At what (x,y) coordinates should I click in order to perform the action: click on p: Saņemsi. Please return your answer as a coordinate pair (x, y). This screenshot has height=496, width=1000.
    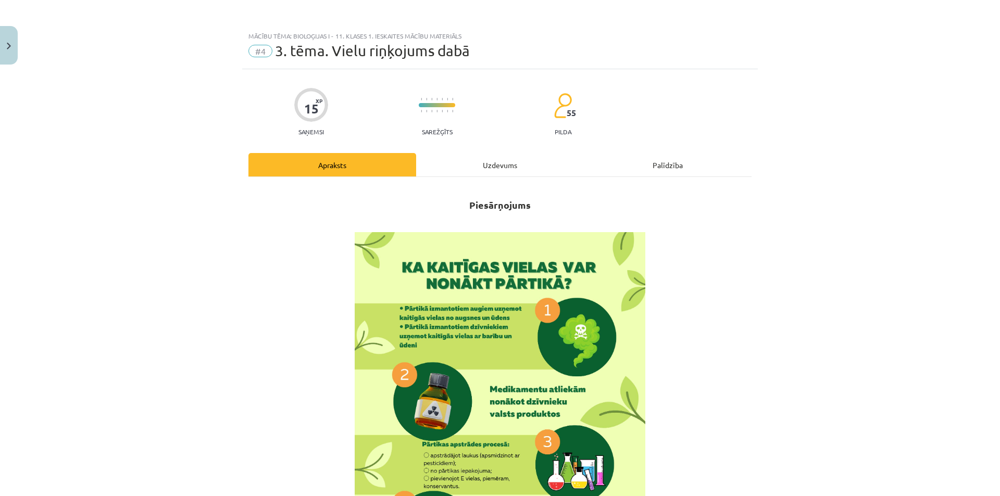
    Looking at the image, I should click on (311, 132).